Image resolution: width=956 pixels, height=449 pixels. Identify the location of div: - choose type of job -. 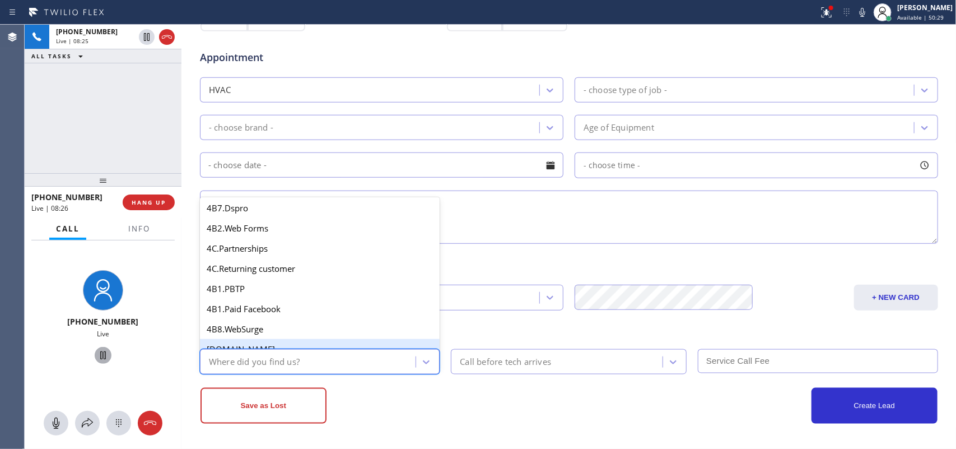
(625, 90).